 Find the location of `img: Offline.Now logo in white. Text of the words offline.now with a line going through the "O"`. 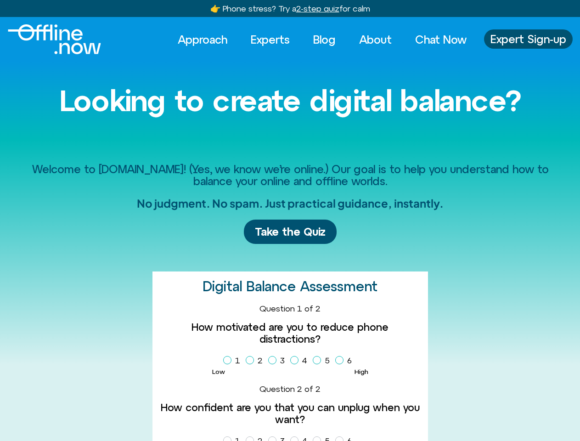

img: Offline.Now logo in white. Text of the words offline.now with a line going through the "O" is located at coordinates (54, 39).